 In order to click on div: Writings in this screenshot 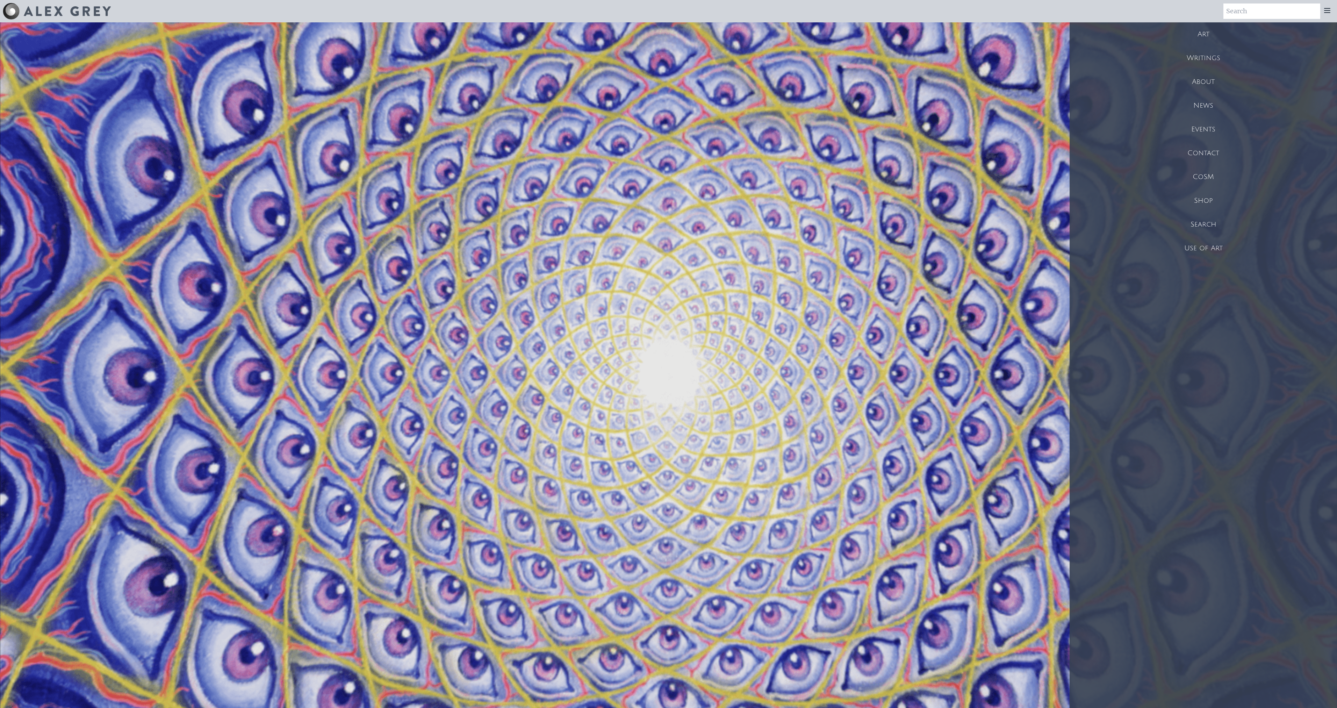, I will do `click(1203, 58)`.